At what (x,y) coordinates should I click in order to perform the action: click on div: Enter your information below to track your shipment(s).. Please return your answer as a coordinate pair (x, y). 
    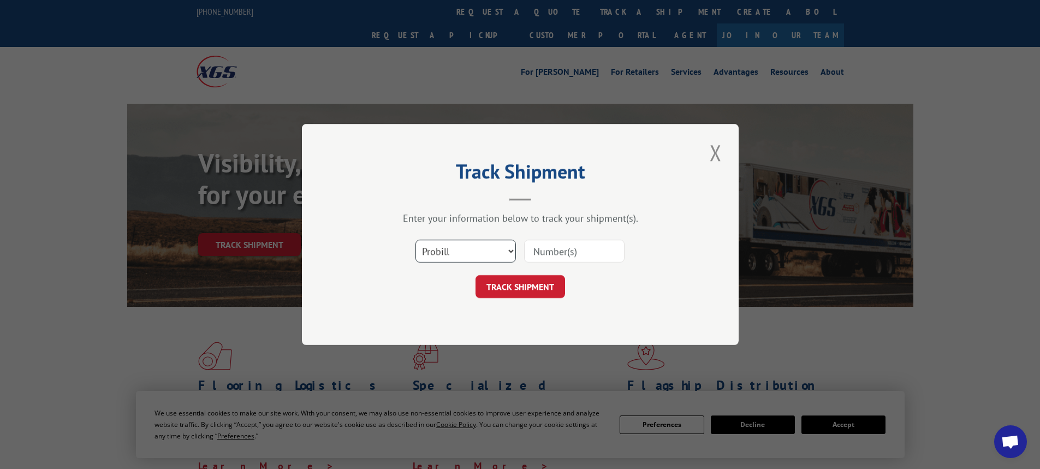
    Looking at the image, I should click on (520, 218).